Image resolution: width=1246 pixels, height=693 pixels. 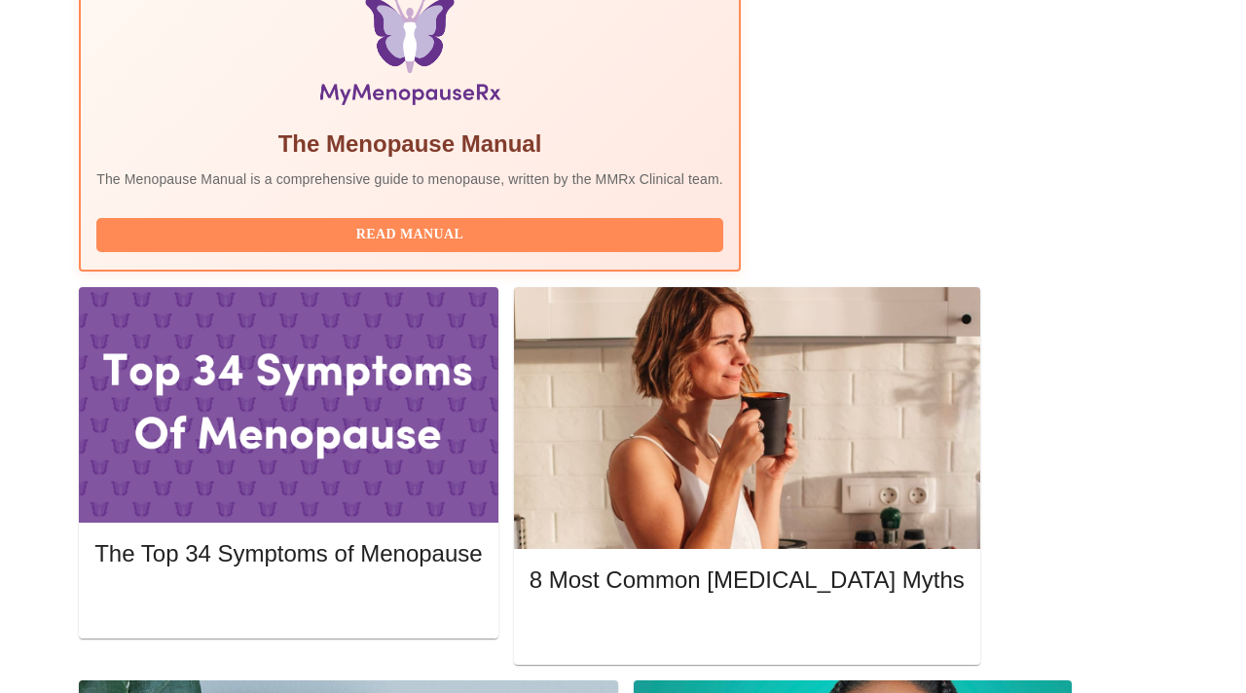 What do you see at coordinates (288, 554) in the screenshot?
I see `h5: The Top 34 Symptoms of Menopause` at bounding box center [288, 554].